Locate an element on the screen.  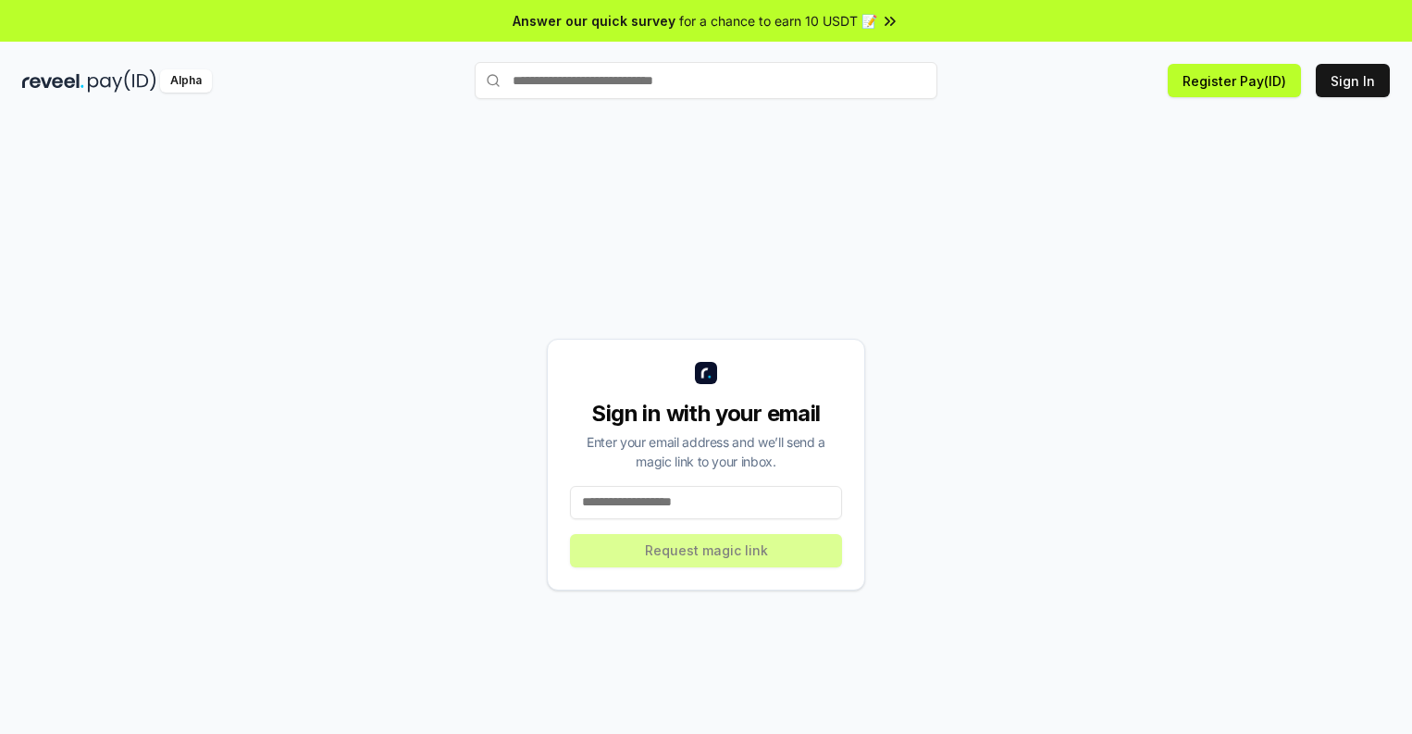
div: Enter your email address and we’ll send a magic link to your inbox. is located at coordinates (706, 452).